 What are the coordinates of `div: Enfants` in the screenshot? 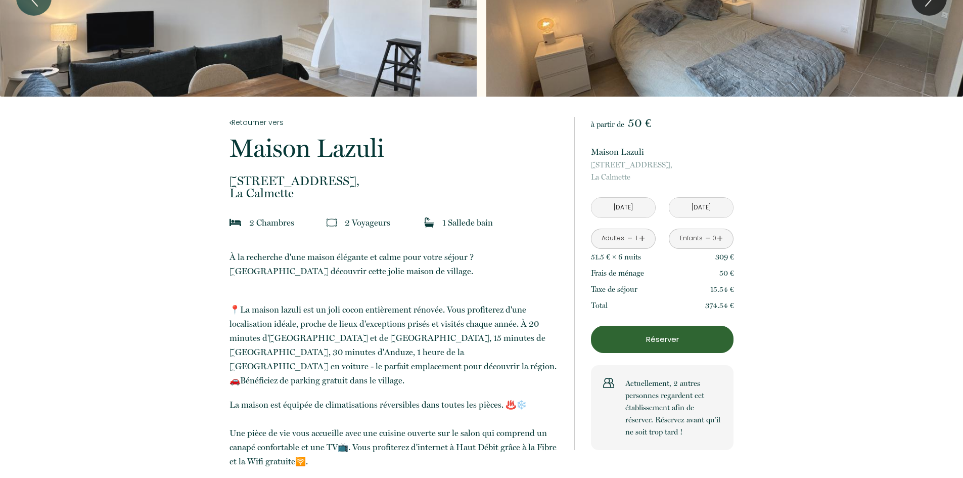 It's located at (691, 238).